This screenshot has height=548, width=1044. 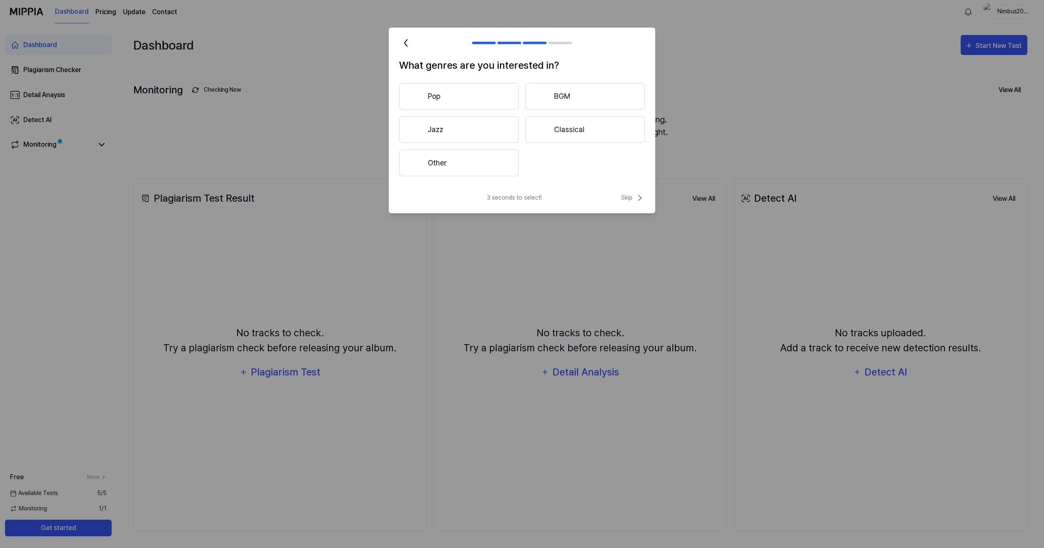 I want to click on button: BGM, so click(x=585, y=96).